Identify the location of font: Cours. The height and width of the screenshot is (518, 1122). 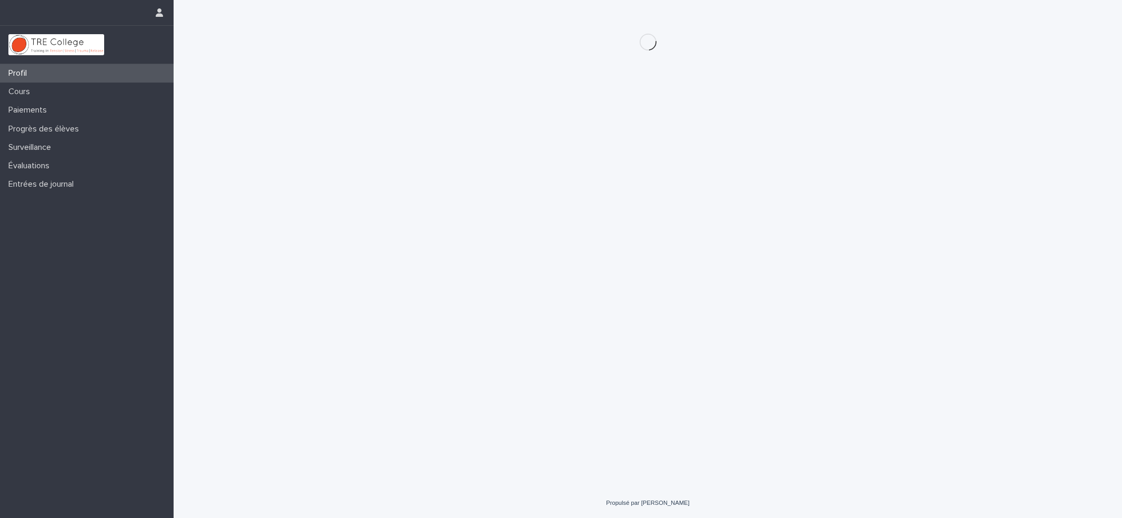
(19, 92).